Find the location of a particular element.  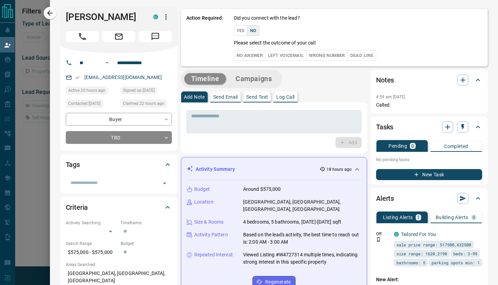

p: Location is located at coordinates (204, 202).